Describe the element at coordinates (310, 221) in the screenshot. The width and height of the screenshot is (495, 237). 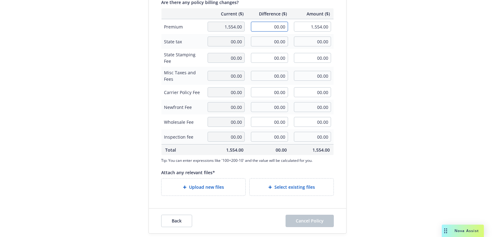
I see `button: Cancel Policy` at that location.